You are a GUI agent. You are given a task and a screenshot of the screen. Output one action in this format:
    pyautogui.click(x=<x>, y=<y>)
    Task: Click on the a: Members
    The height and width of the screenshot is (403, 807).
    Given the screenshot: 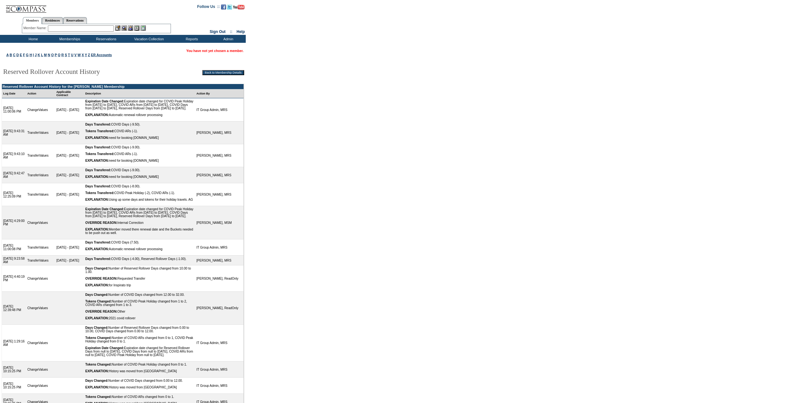 What is the action you would take?
    pyautogui.click(x=32, y=21)
    